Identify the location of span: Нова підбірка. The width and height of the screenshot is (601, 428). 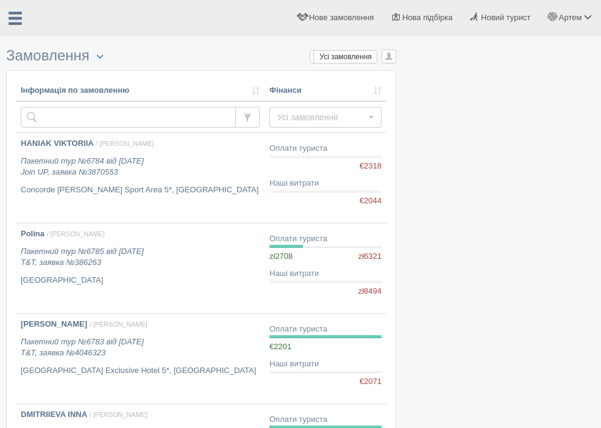
(428, 17).